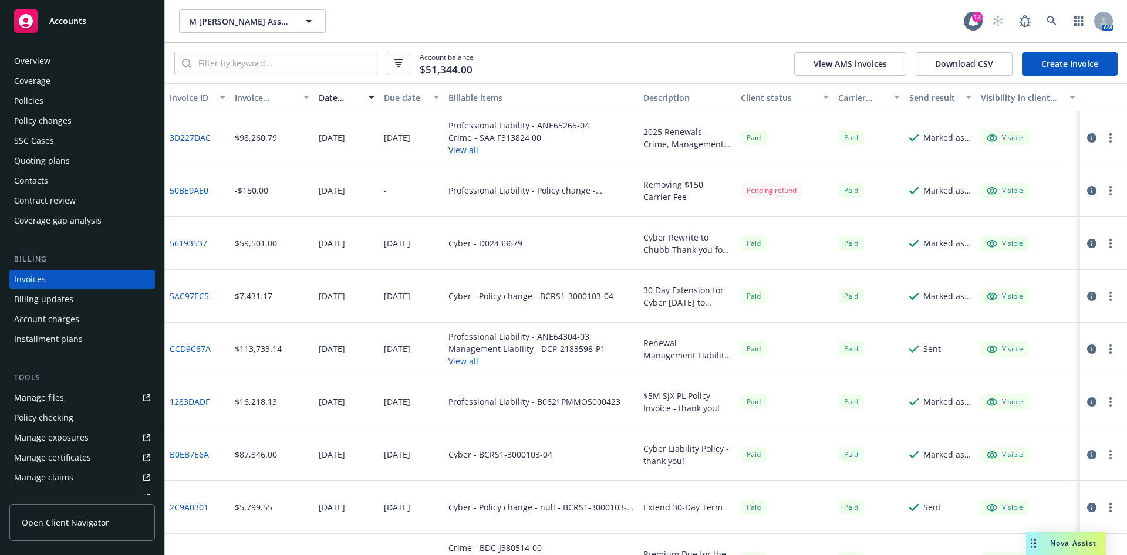  I want to click on div: Billing updates, so click(43, 299).